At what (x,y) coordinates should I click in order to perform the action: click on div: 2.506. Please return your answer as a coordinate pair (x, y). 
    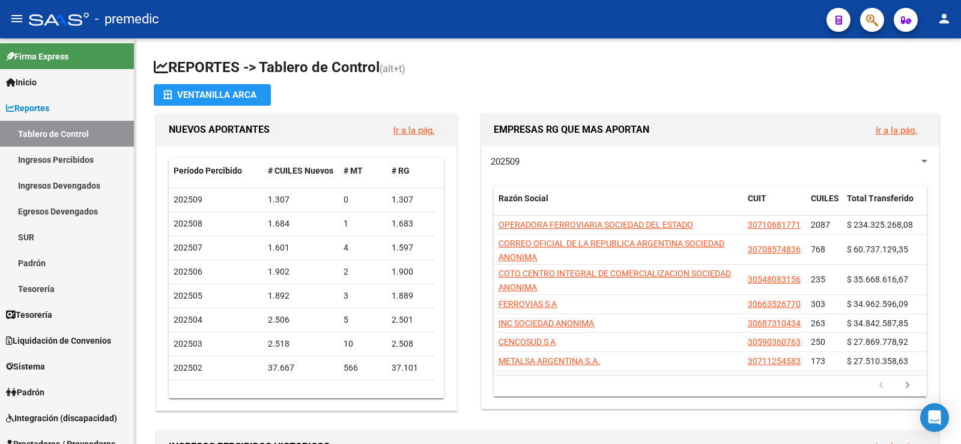
    Looking at the image, I should click on (301, 320).